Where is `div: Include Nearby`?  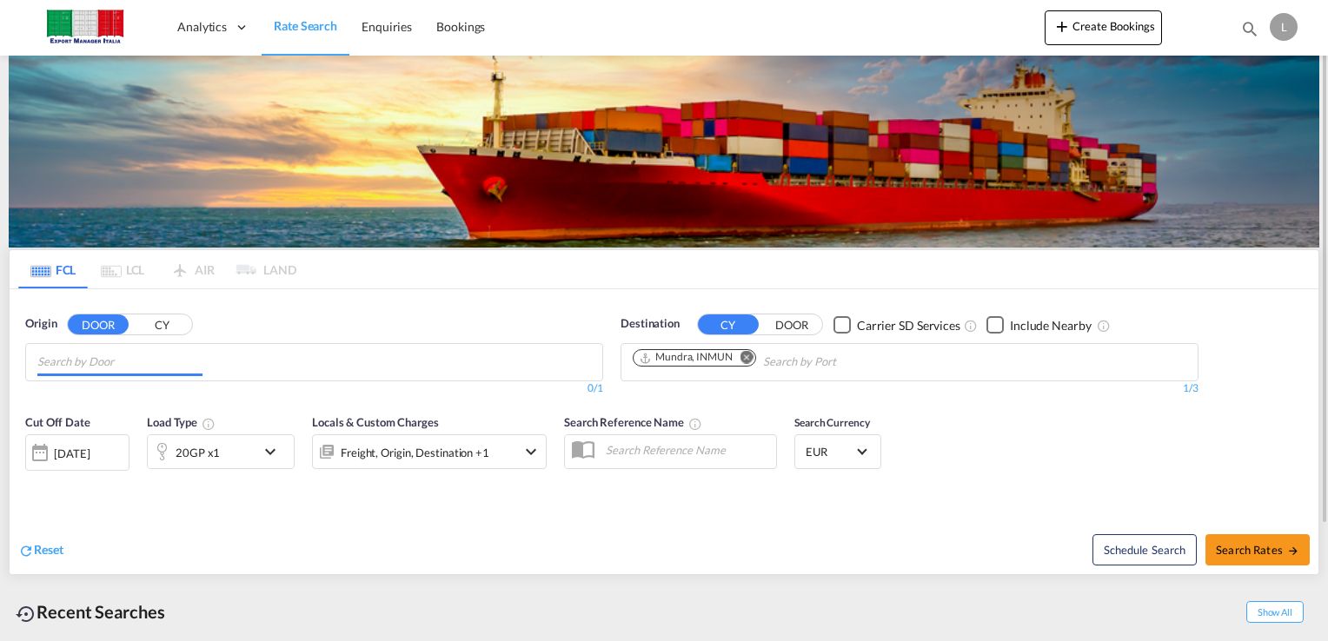 div: Include Nearby is located at coordinates (1051, 326).